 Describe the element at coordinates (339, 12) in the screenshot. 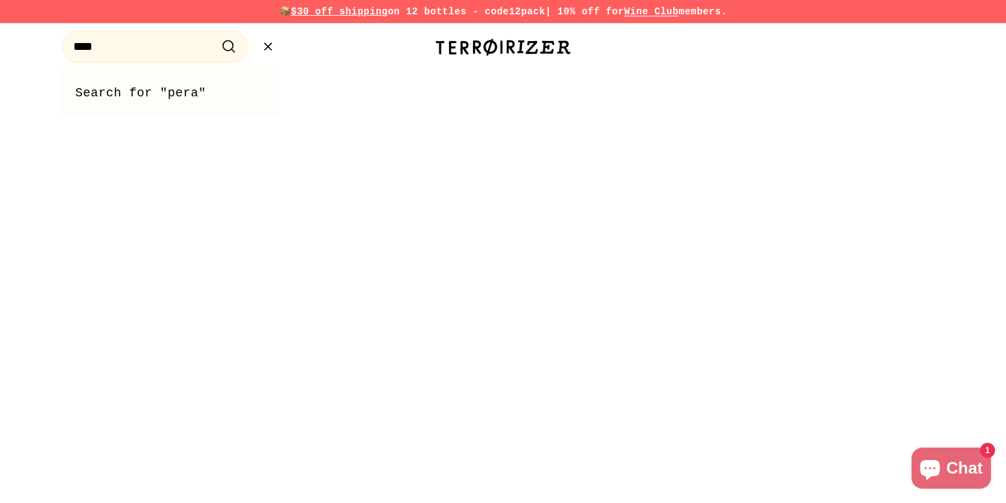

I see `span: $30 off shipping` at that location.